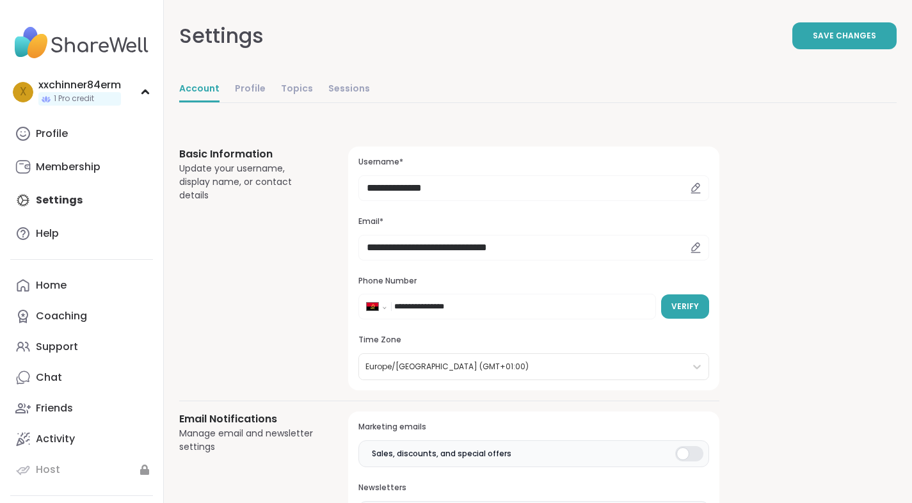 Image resolution: width=912 pixels, height=503 pixels. Describe the element at coordinates (534, 427) in the screenshot. I see `h3: Marketing emails` at that location.